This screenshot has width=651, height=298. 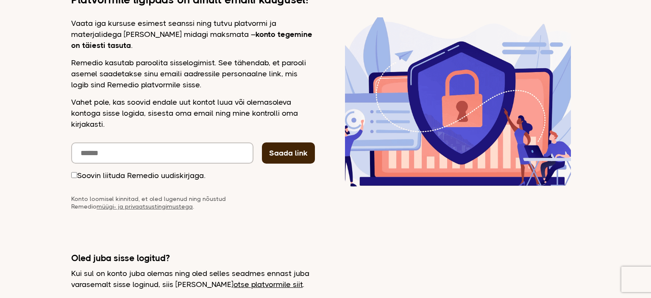 What do you see at coordinates (193, 113) in the screenshot?
I see `p: Vahet pole, kas soovid endale uut kontot luua või olemasoleva kontoga sisse logida, sisesta oma e...` at bounding box center [193, 113].